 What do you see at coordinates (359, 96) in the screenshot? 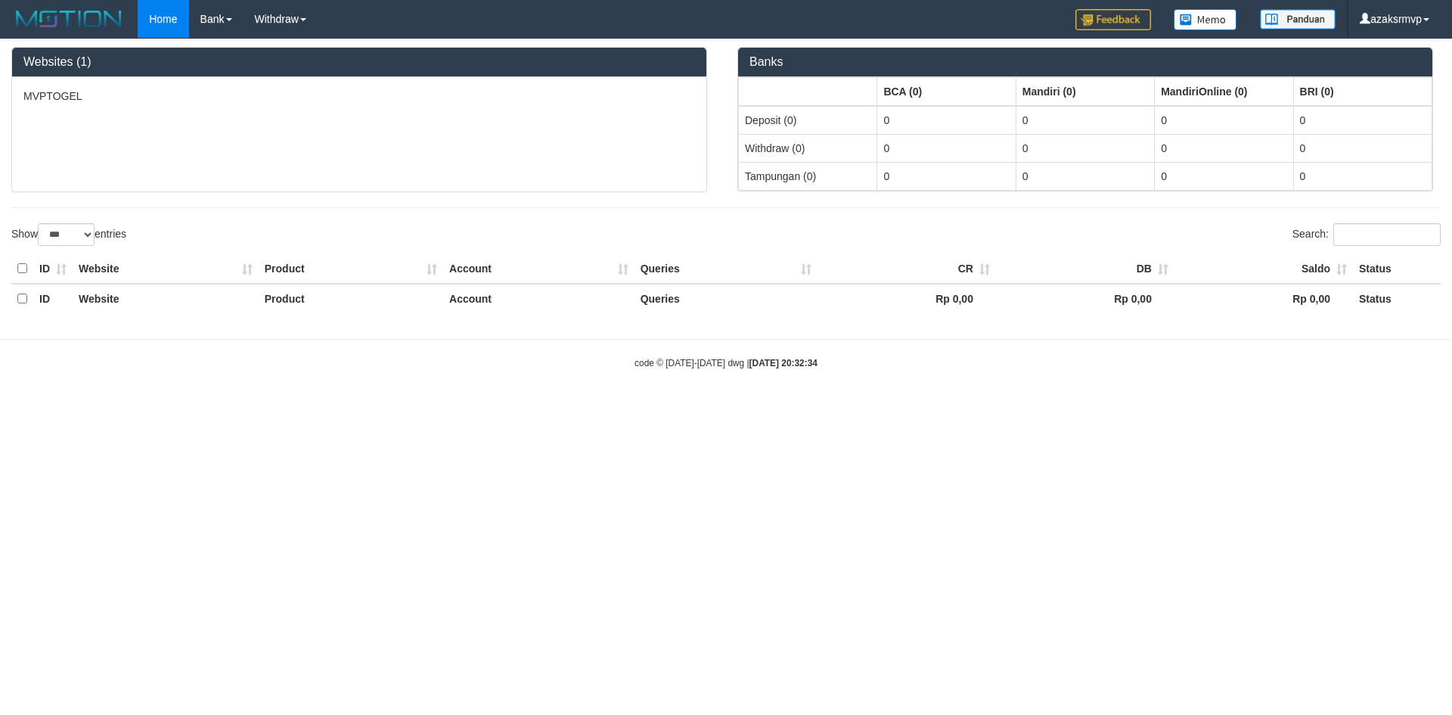
I see `p: MVPTOGEL` at bounding box center [359, 96].